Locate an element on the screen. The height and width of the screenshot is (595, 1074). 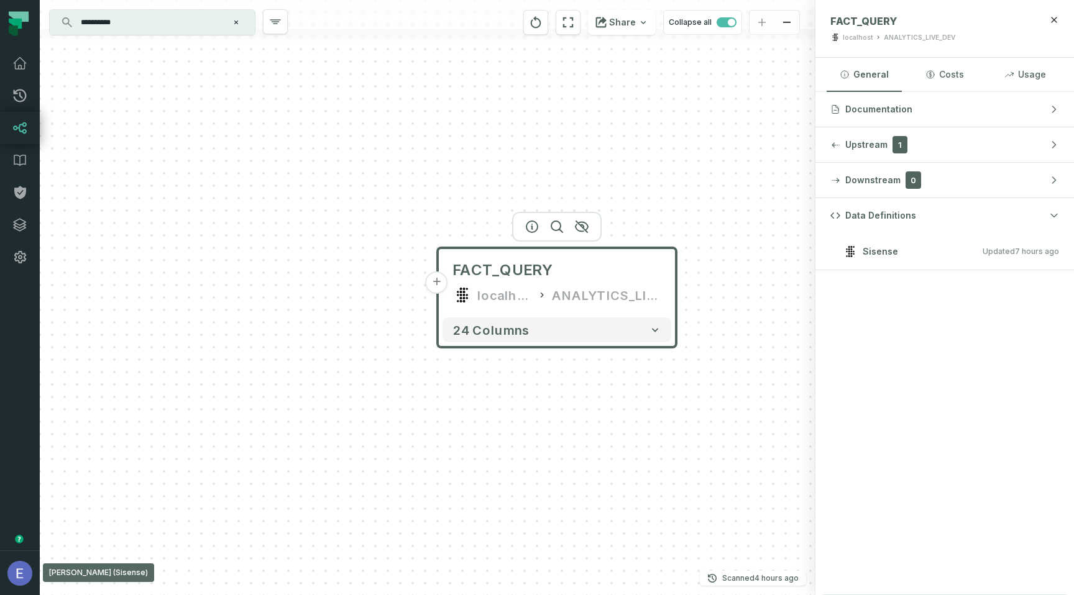
button: Costs is located at coordinates (944, 75).